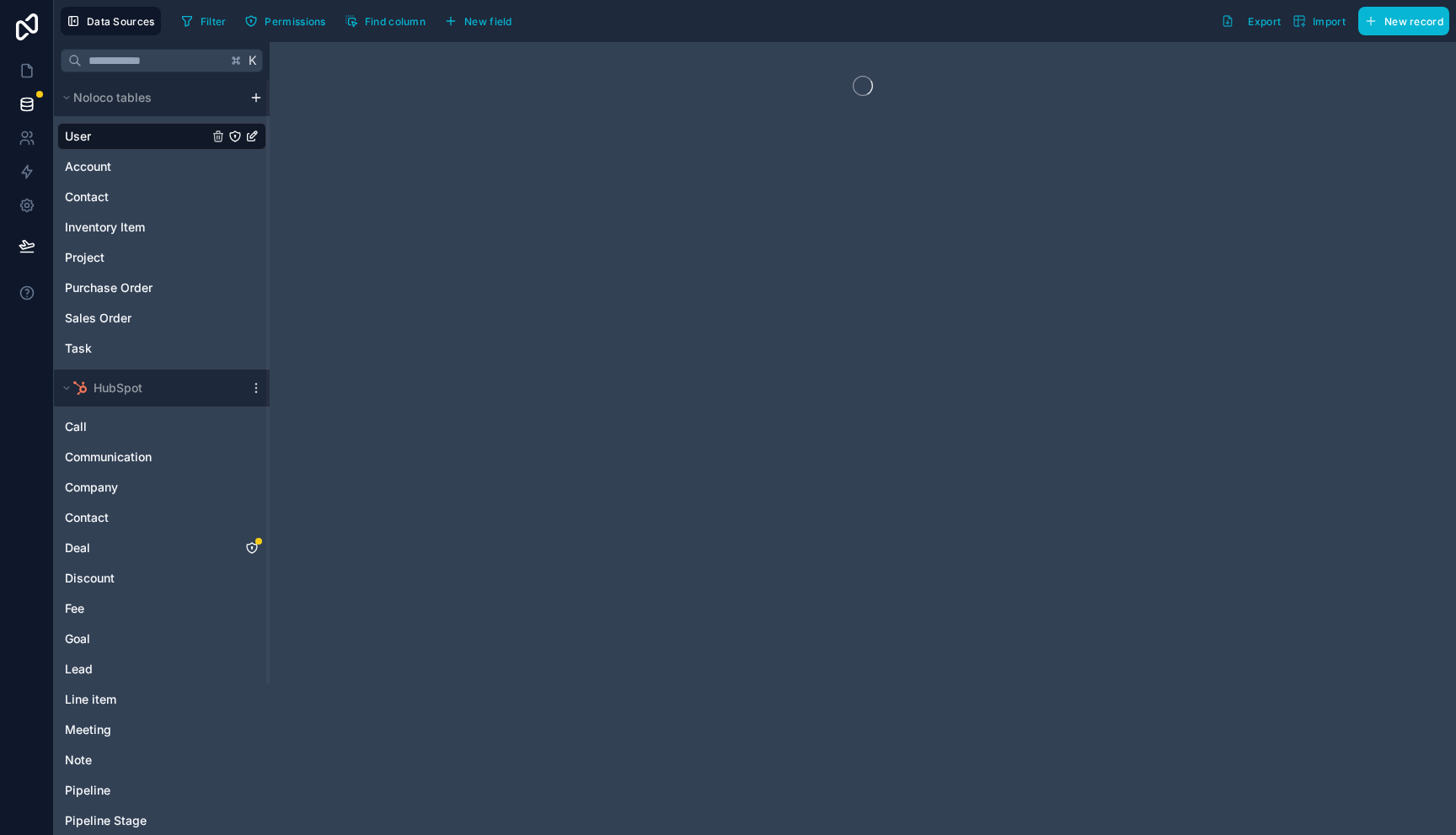 This screenshot has height=835, width=1456. Describe the element at coordinates (1250, 21) in the screenshot. I see `button: Export` at that location.